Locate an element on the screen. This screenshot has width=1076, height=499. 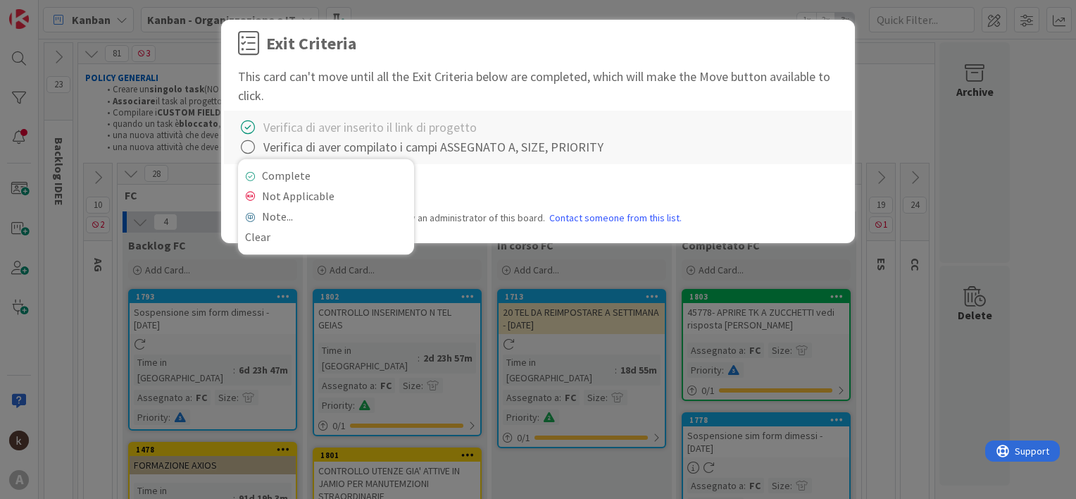
a: Not Applicable is located at coordinates (326, 196).